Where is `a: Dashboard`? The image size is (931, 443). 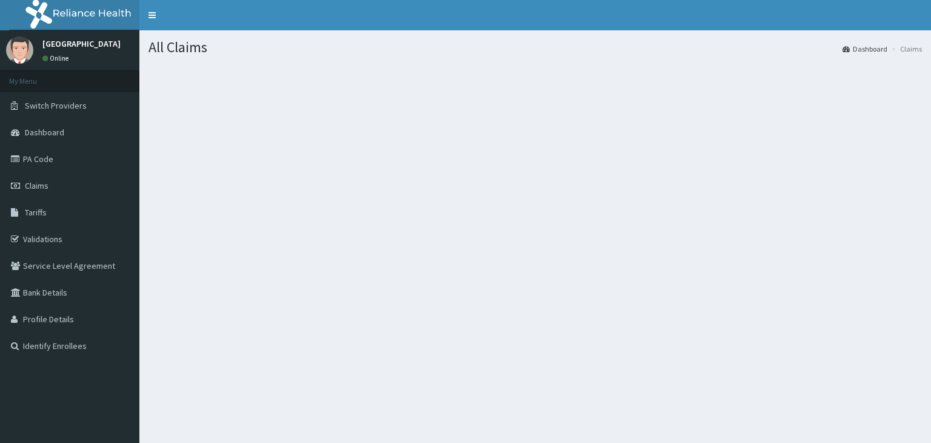
a: Dashboard is located at coordinates (865, 49).